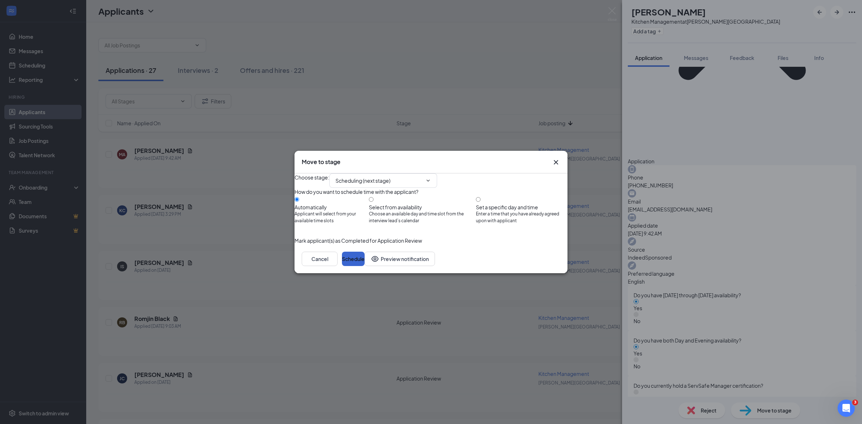  Describe the element at coordinates (353, 259) in the screenshot. I see `button: Schedule` at that location.